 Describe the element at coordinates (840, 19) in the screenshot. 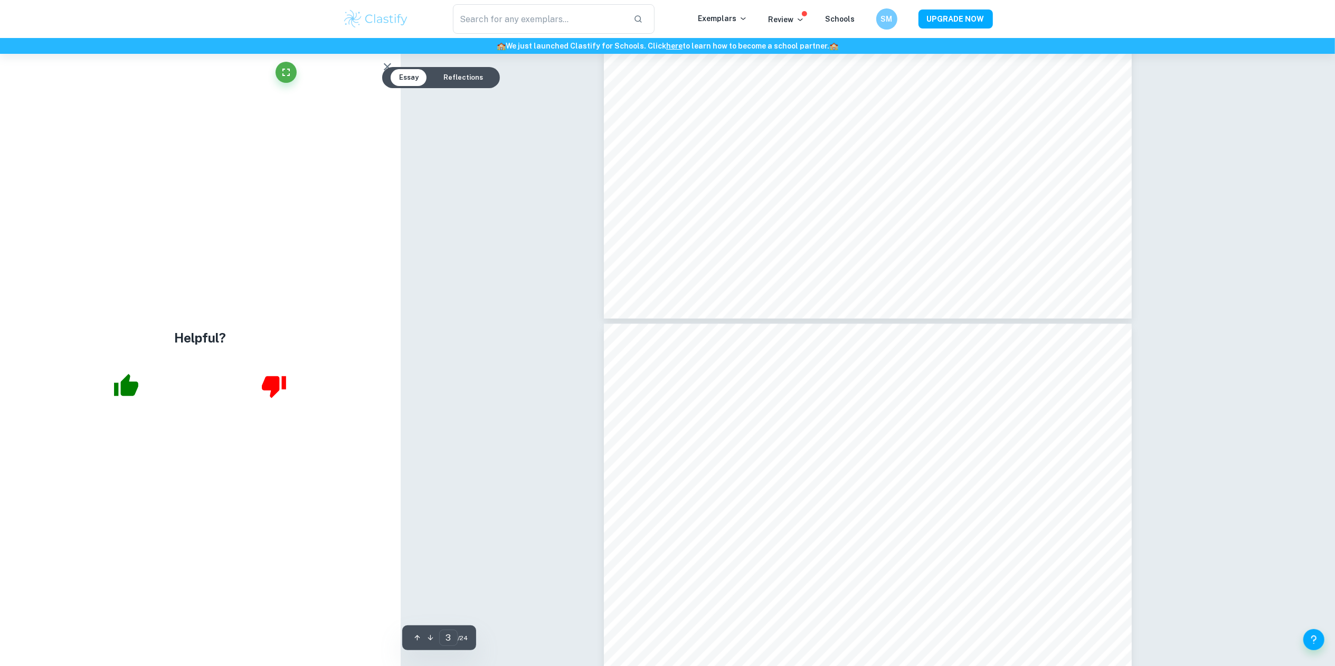

I see `a: Schools` at that location.